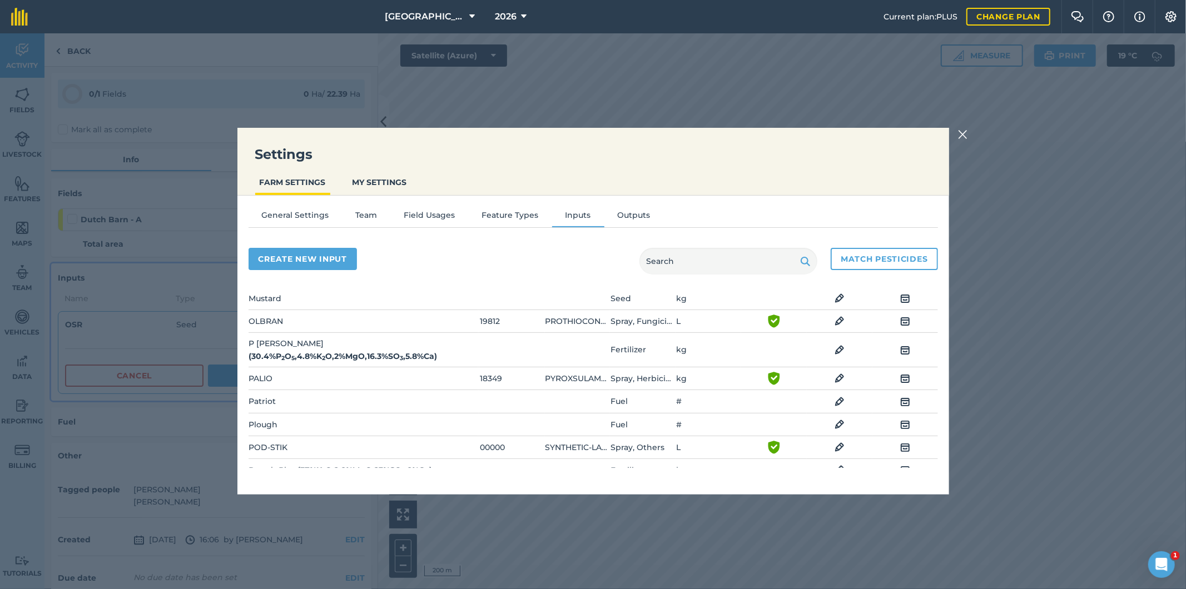 The width and height of the screenshot is (1186, 589). Describe the element at coordinates (728, 261) in the screenshot. I see `input: Search` at that location.